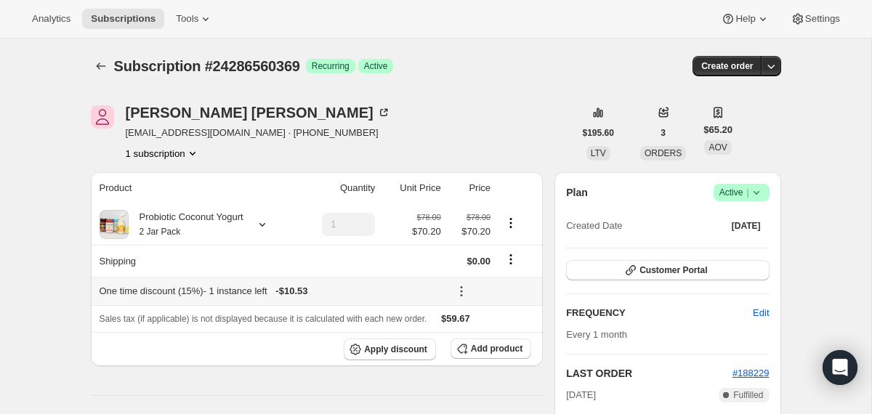 The image size is (872, 414). I want to click on span: 3, so click(663, 133).